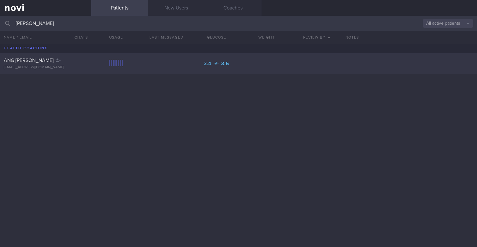 This screenshot has height=247, width=477. What do you see at coordinates (448, 23) in the screenshot?
I see `button: All active patients` at bounding box center [448, 23].